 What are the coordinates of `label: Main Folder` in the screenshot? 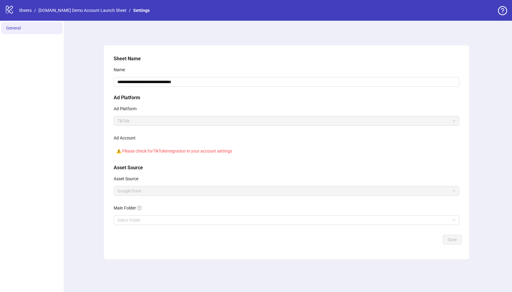 It's located at (130, 208).